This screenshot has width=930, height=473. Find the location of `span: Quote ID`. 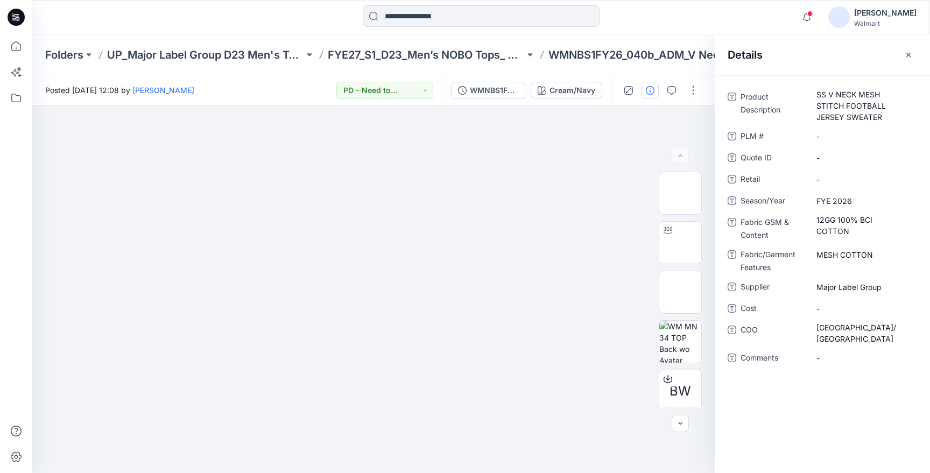

span: Quote ID is located at coordinates (773, 159).